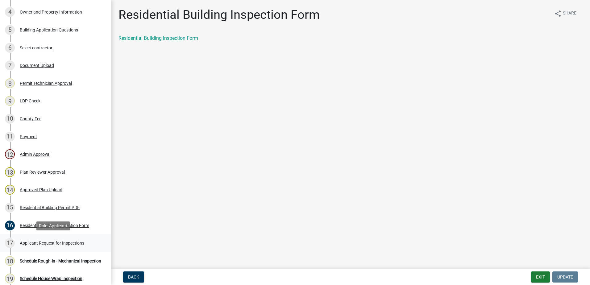 The width and height of the screenshot is (590, 285). What do you see at coordinates (46, 83) in the screenshot?
I see `div: Permit Technician Approval` at bounding box center [46, 83].